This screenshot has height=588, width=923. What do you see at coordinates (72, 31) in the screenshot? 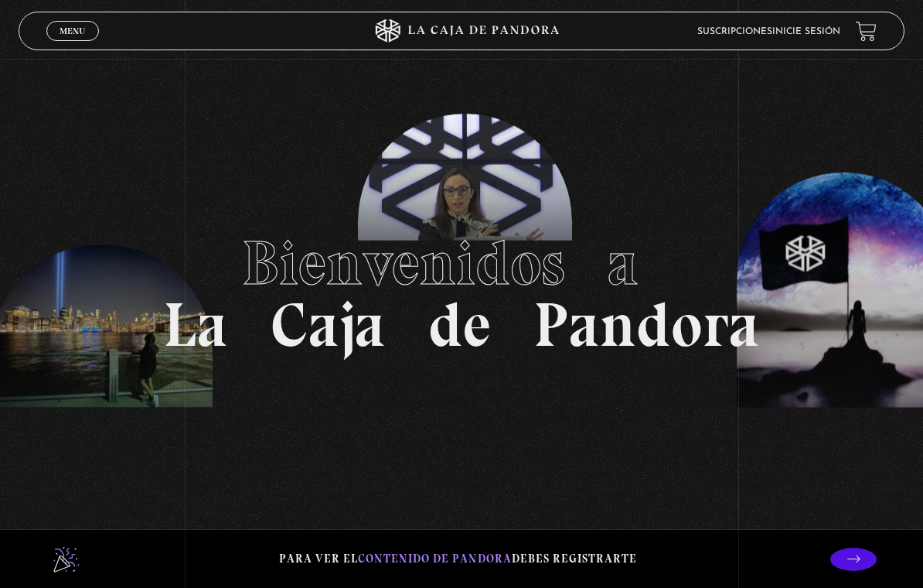
I see `span: Menu` at bounding box center [72, 31].